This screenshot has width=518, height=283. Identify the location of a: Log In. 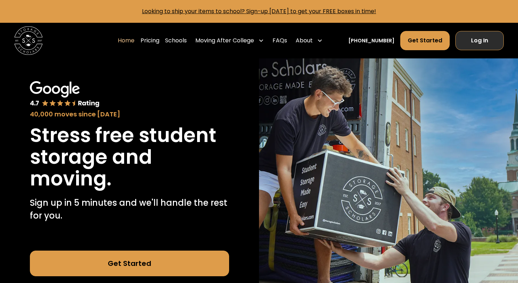
(479, 41).